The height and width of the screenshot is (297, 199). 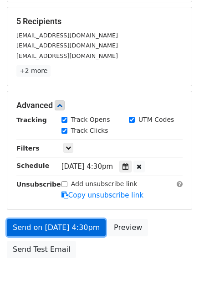 What do you see at coordinates (42, 250) in the screenshot?
I see `a: Send Test Email` at bounding box center [42, 250].